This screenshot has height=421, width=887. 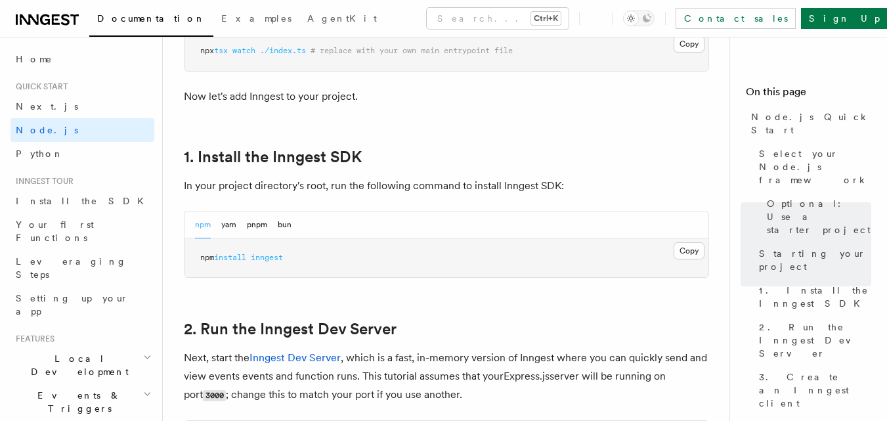 What do you see at coordinates (228, 224) in the screenshot?
I see `button: yarn` at bounding box center [228, 224].